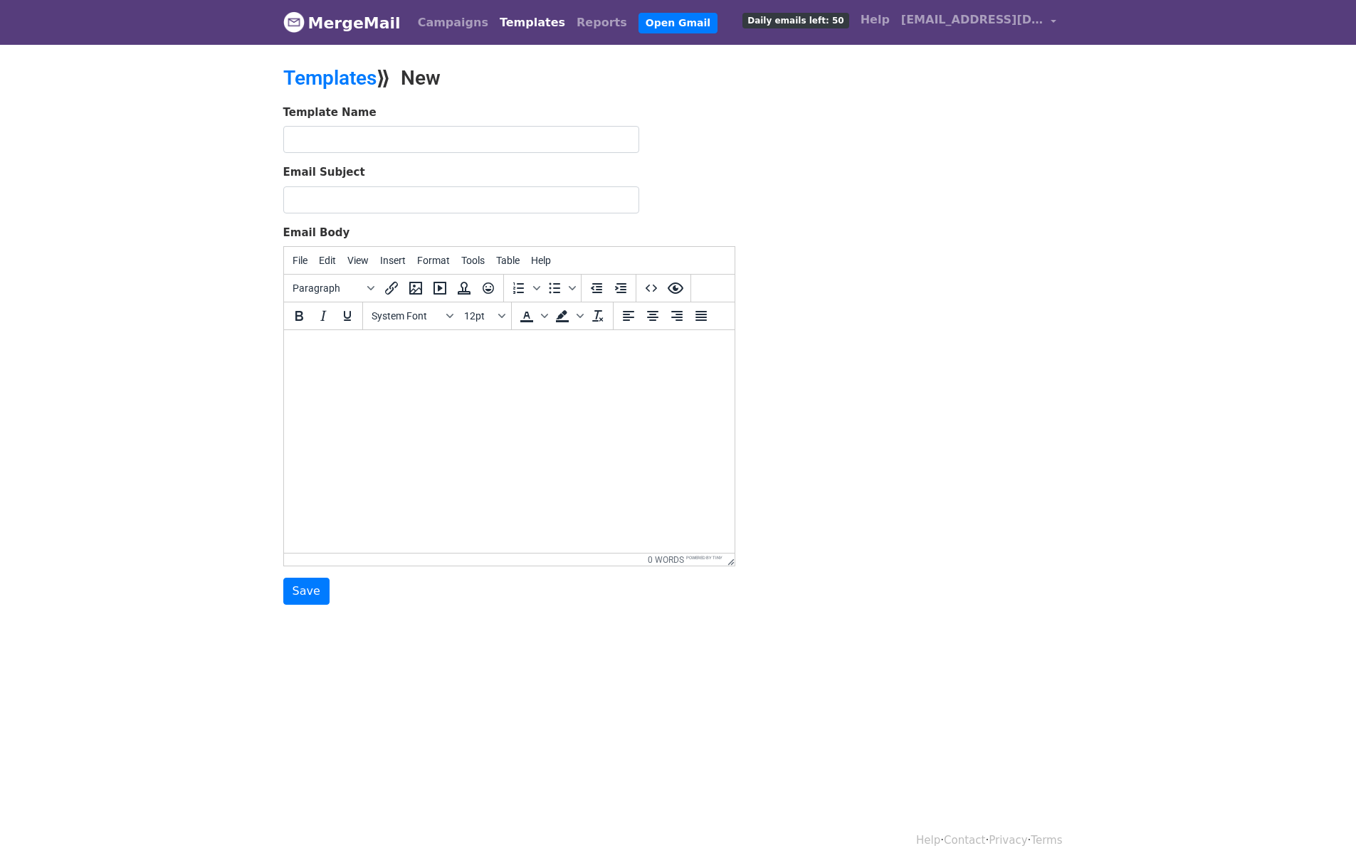 This screenshot has height=868, width=1356. What do you see at coordinates (323, 316) in the screenshot?
I see `button: Italic` at bounding box center [323, 316].